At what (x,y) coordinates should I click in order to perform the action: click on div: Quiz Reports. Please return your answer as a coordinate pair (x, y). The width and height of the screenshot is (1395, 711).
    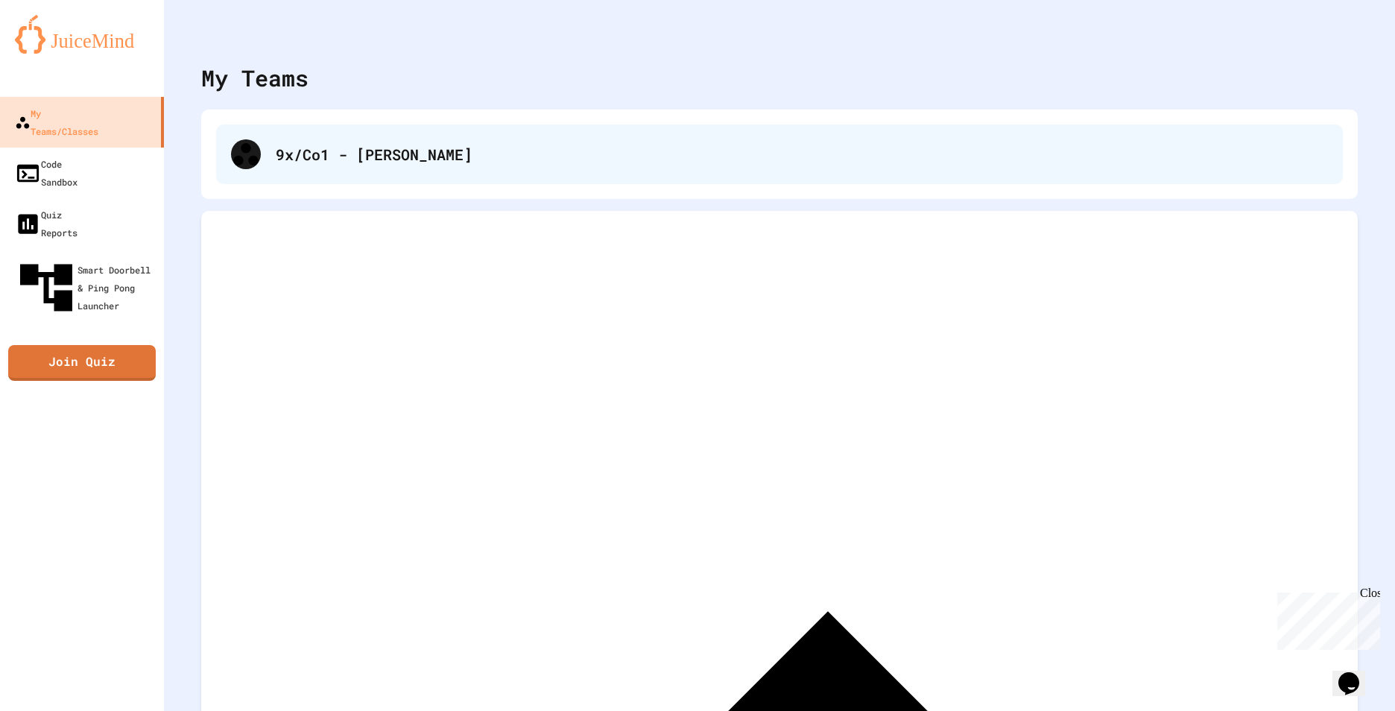
    Looking at the image, I should click on (46, 223).